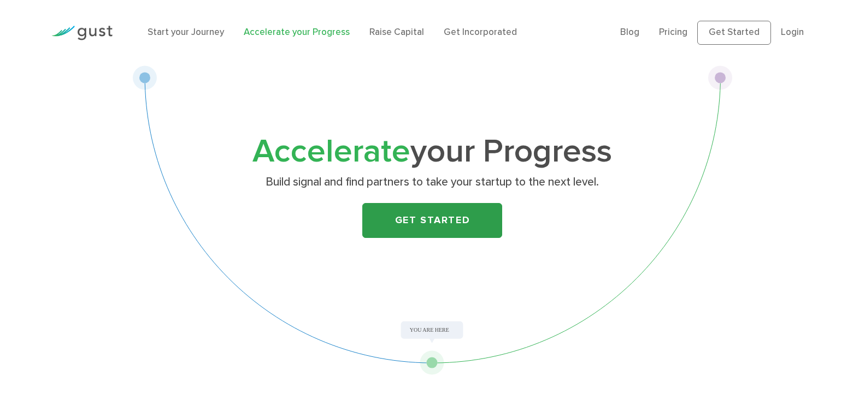 Image resolution: width=865 pixels, height=406 pixels. What do you see at coordinates (629, 32) in the screenshot?
I see `a: Blog` at bounding box center [629, 32].